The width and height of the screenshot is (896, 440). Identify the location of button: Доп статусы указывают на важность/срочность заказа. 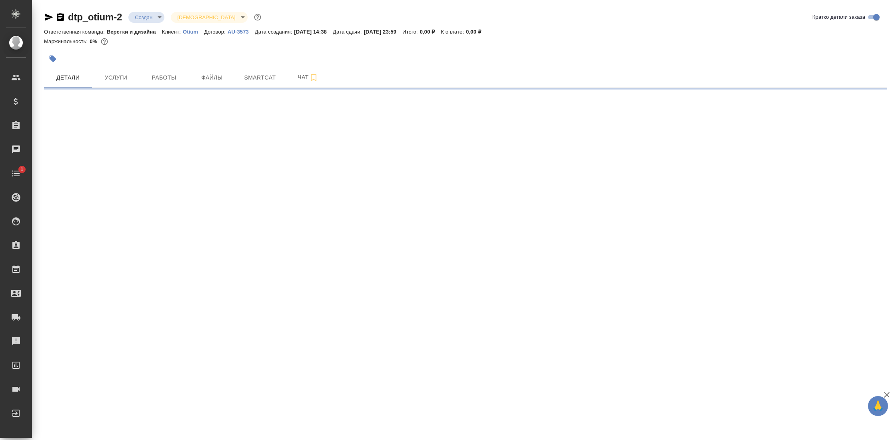
(257, 17).